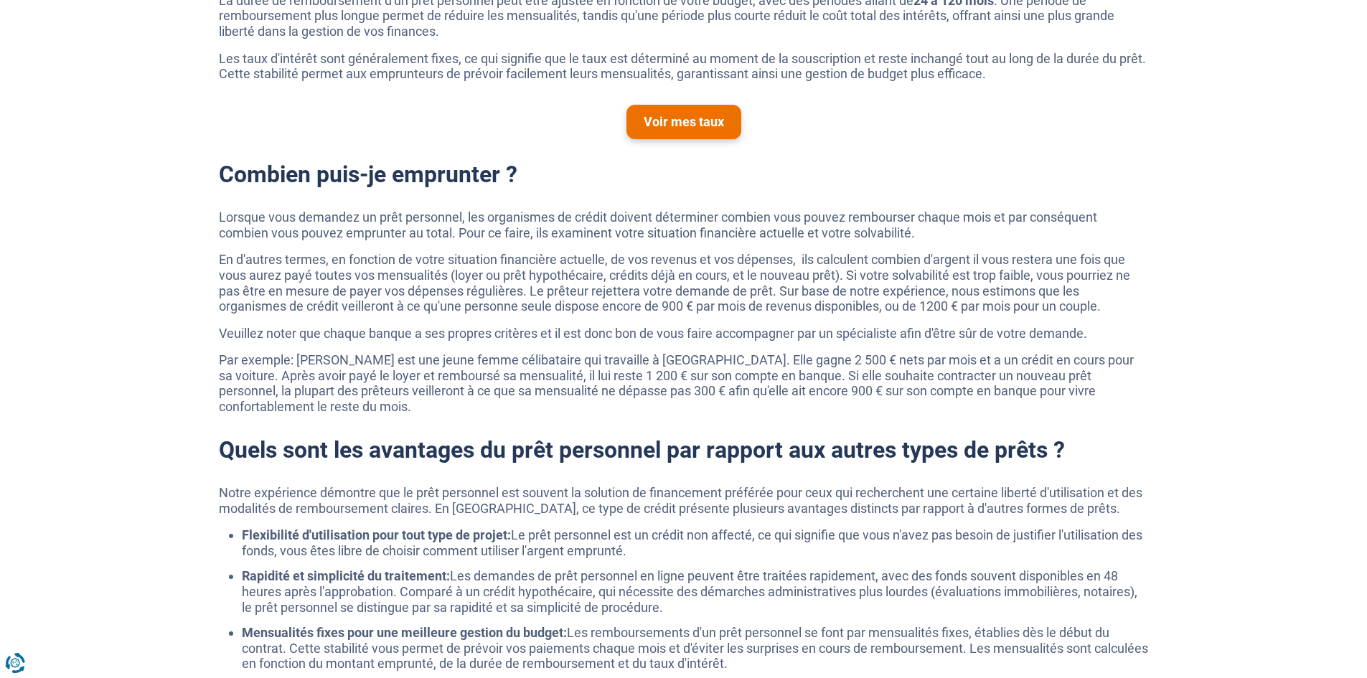 This screenshot has width=1367, height=678. What do you see at coordinates (684, 500) in the screenshot?
I see `p: Notre expérience démontre que le prêt personnel est souvent la solution de financement préférée p...` at bounding box center [684, 500].